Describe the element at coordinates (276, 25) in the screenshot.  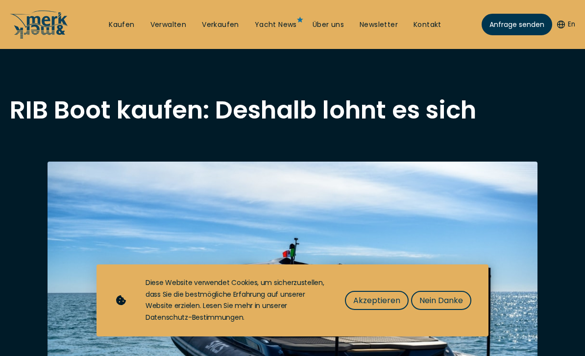
I see `a: Yacht News` at that location.